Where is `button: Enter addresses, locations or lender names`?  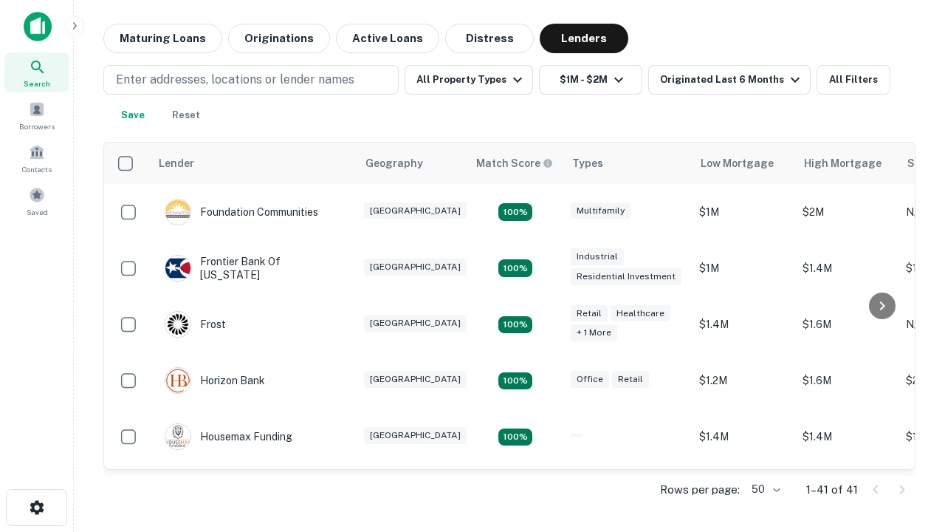
button: Enter addresses, locations or lender names is located at coordinates (251, 80).